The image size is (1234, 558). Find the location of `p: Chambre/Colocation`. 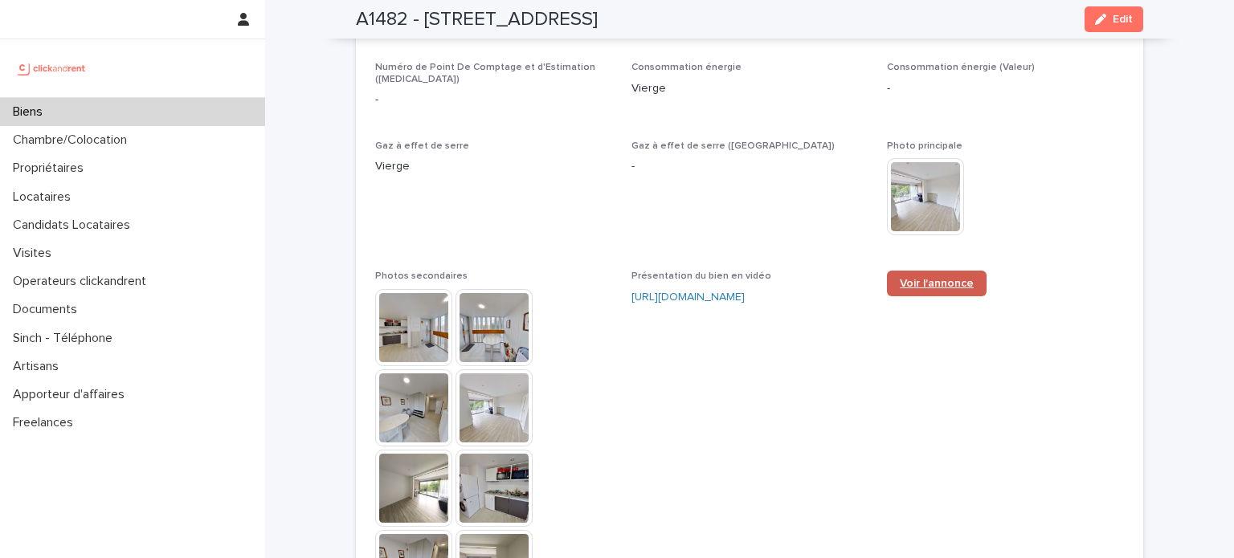

p: Chambre/Colocation is located at coordinates (73, 140).